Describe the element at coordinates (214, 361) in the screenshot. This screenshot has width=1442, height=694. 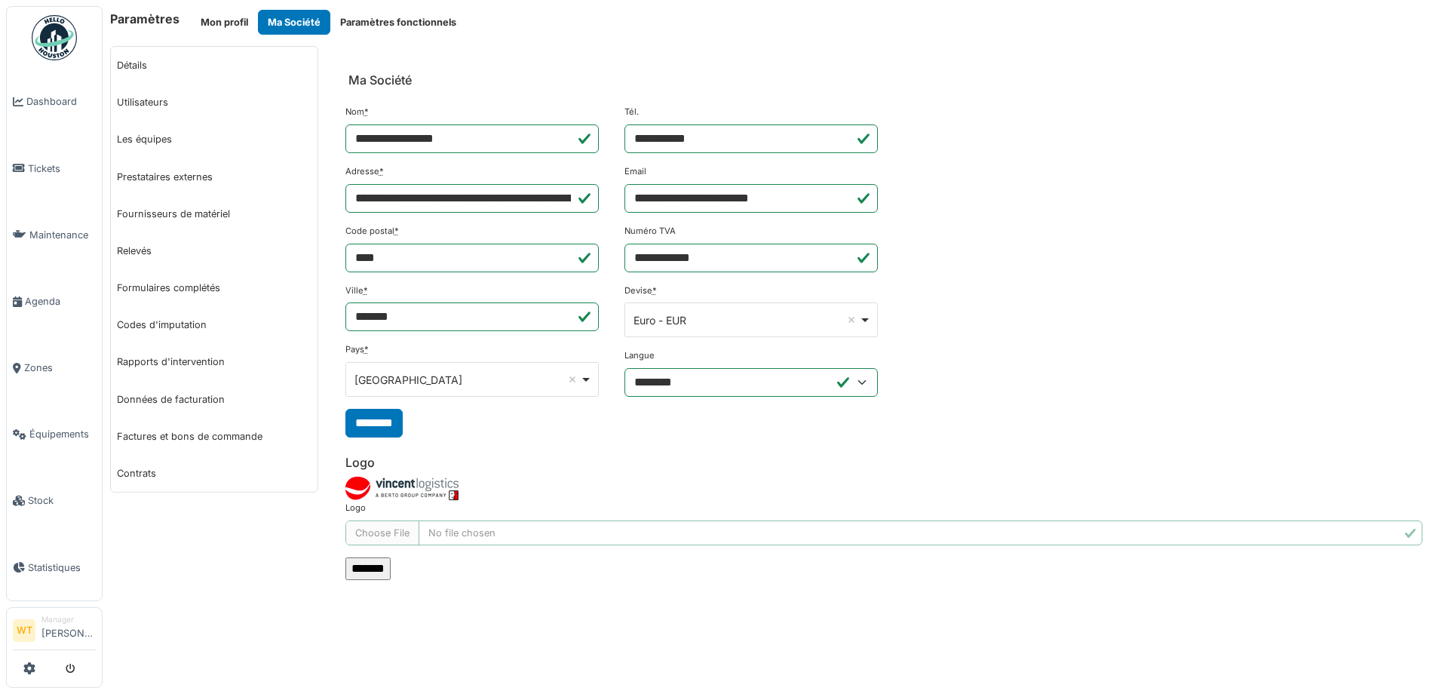
I see `a: Rapports d'intervention` at that location.